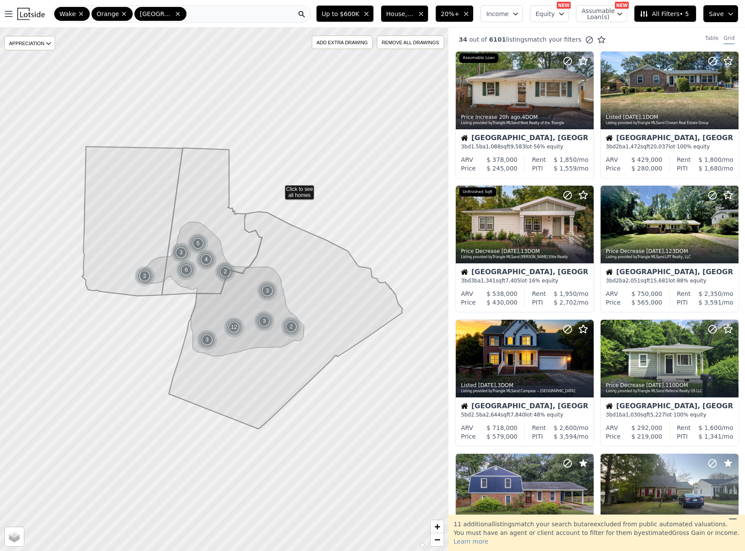 This screenshot has width=745, height=551. Describe the element at coordinates (502, 13) in the screenshot. I see `button: Income` at that location.